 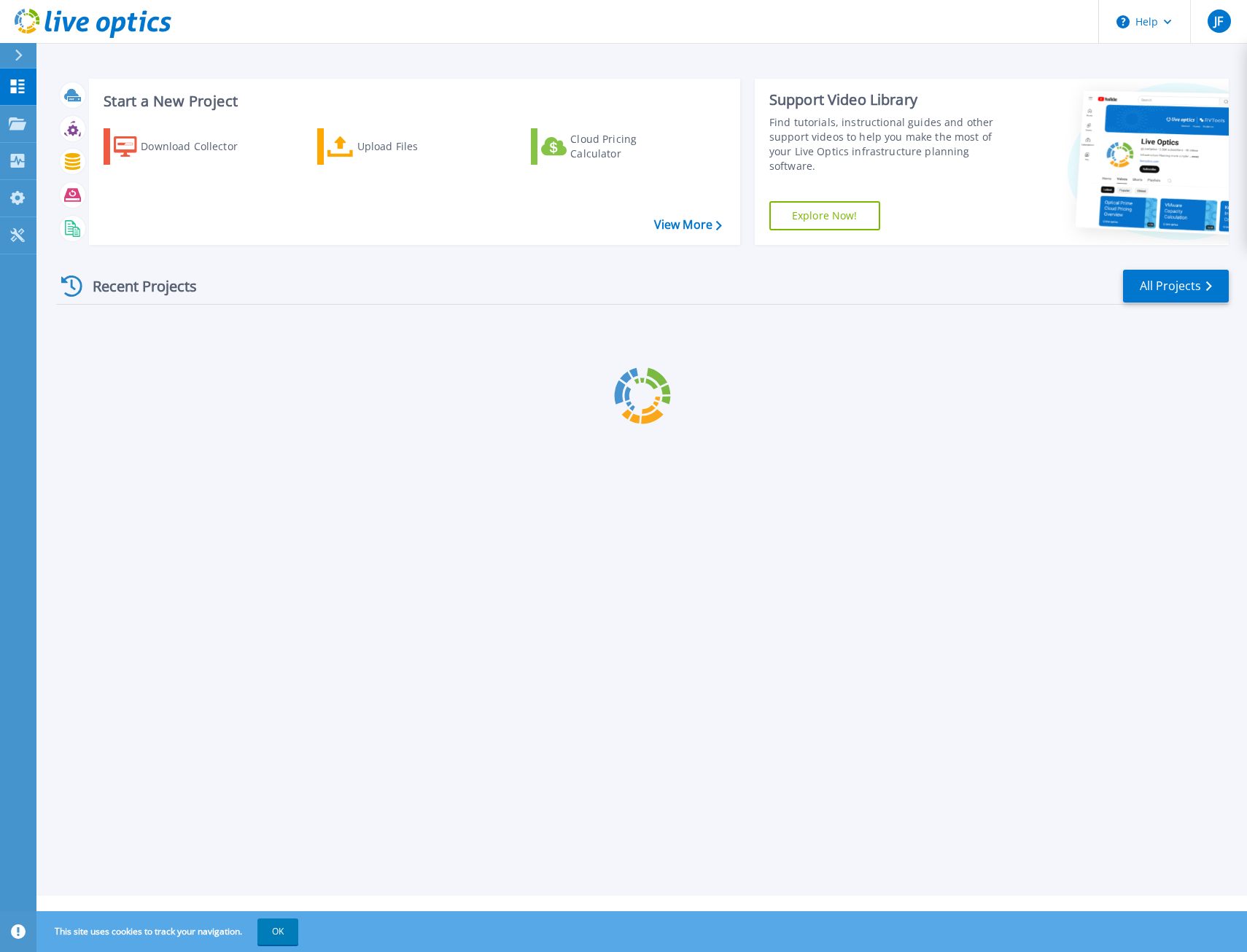 What do you see at coordinates (169, 932) in the screenshot?
I see `span: This site uses cookies to track your navigation.` at bounding box center [169, 932].